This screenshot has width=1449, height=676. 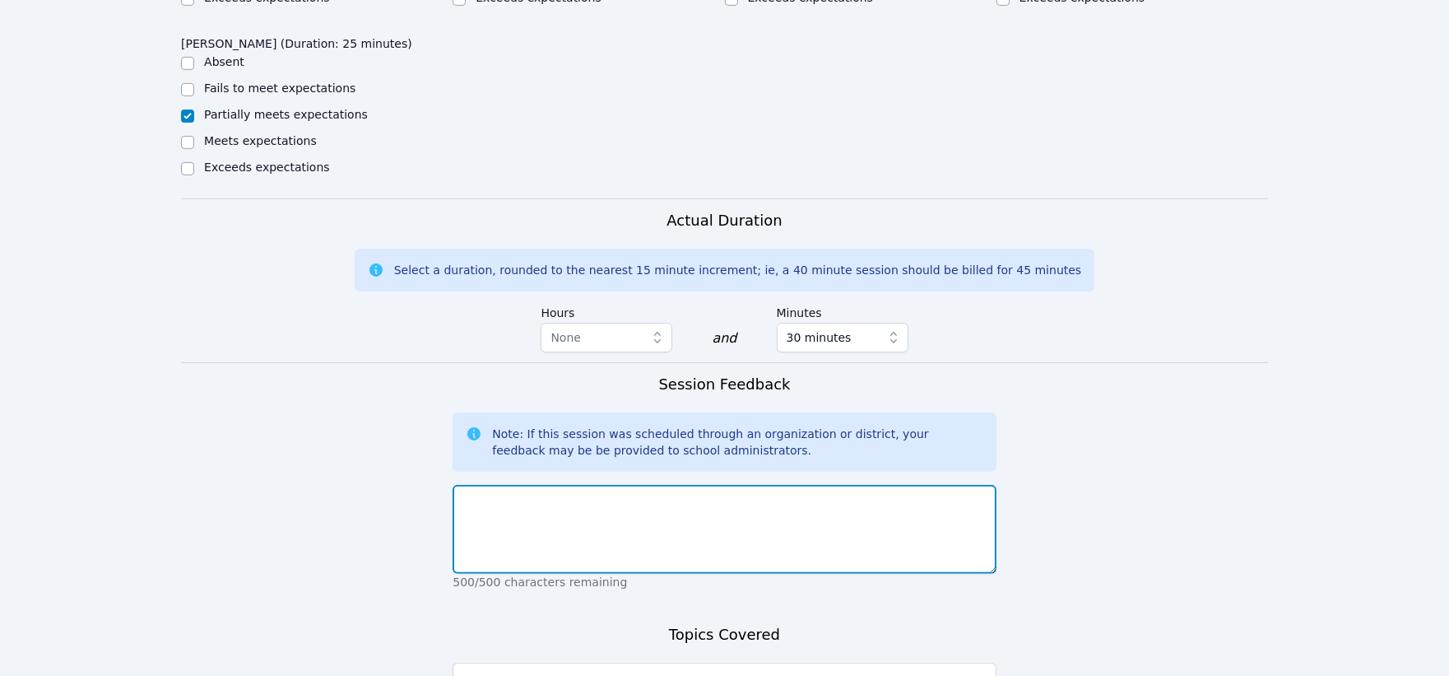 What do you see at coordinates (724, 582) in the screenshot?
I see `p: 500/500 characters remaining` at bounding box center [724, 582].